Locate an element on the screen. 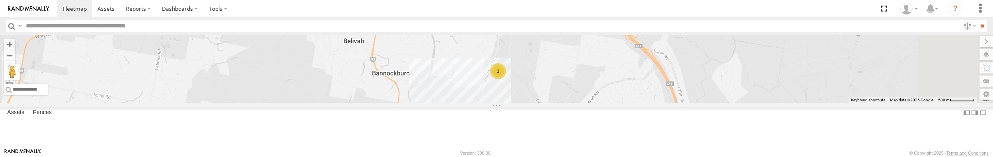  label: Search Filter Options is located at coordinates (969, 26).